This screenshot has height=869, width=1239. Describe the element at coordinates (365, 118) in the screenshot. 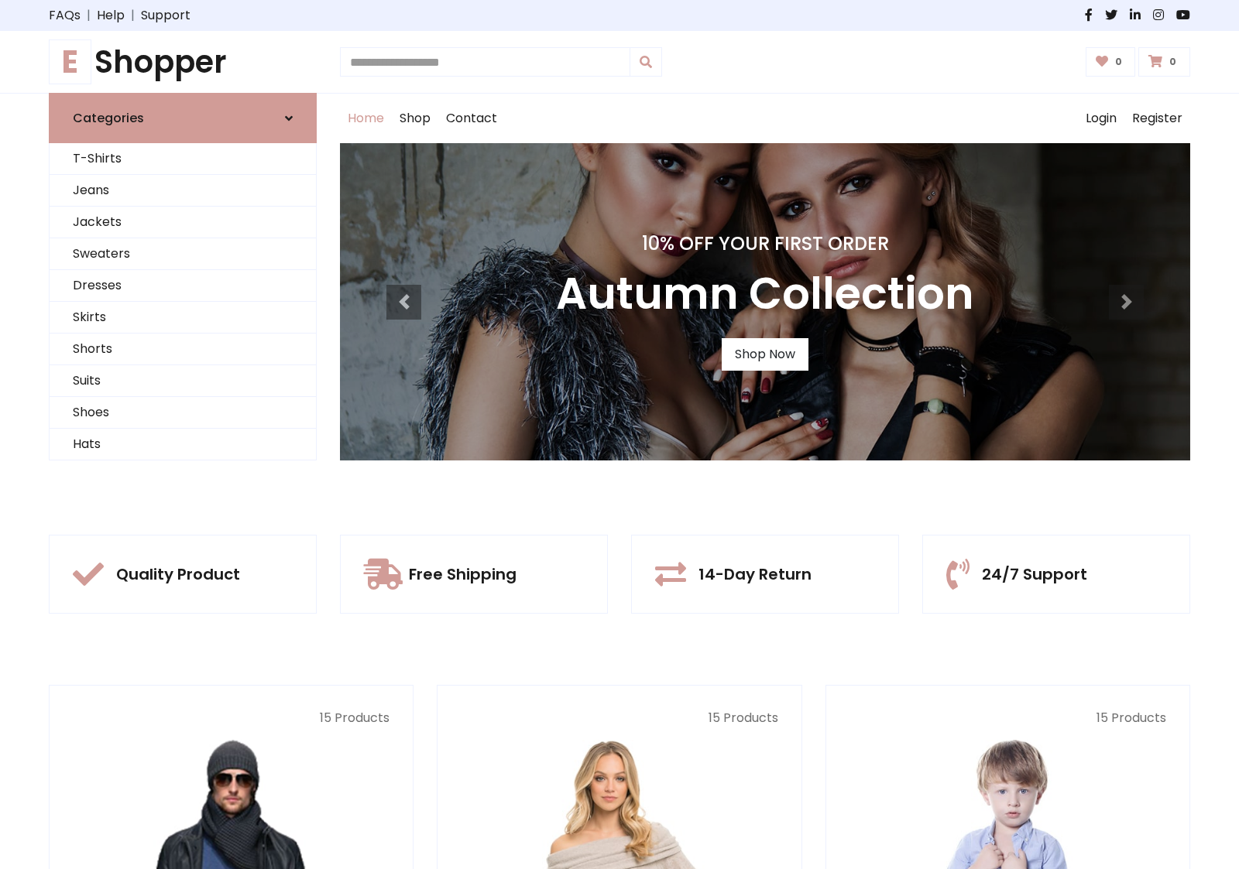

I see `a: Home` at that location.